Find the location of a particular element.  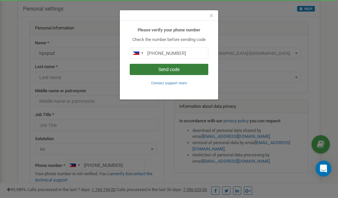

a: Contact support team is located at coordinates (169, 83).